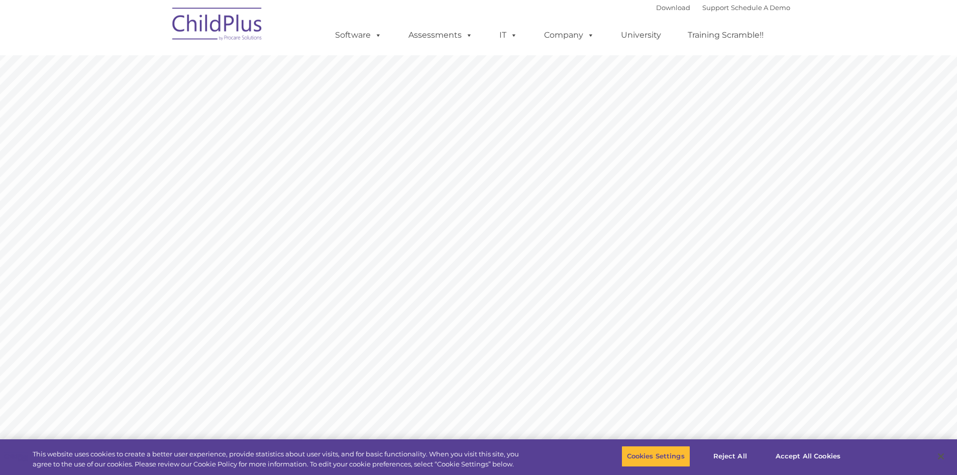  I want to click on a: Schedule A Demo, so click(761, 8).